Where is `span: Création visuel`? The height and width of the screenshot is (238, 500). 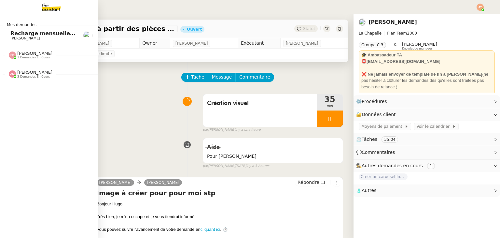
span: Création visuel is located at coordinates (260, 103).